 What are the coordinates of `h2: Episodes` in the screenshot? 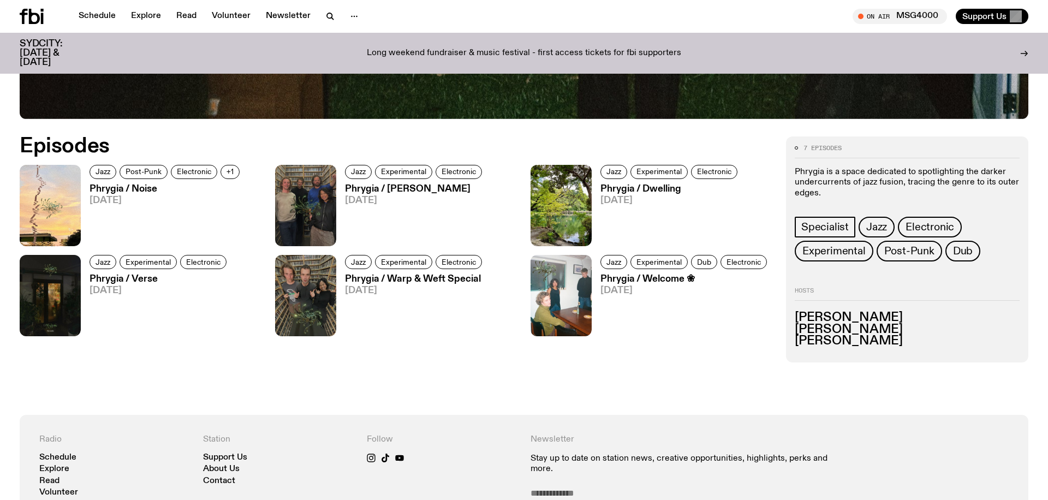 It's located at (354, 146).